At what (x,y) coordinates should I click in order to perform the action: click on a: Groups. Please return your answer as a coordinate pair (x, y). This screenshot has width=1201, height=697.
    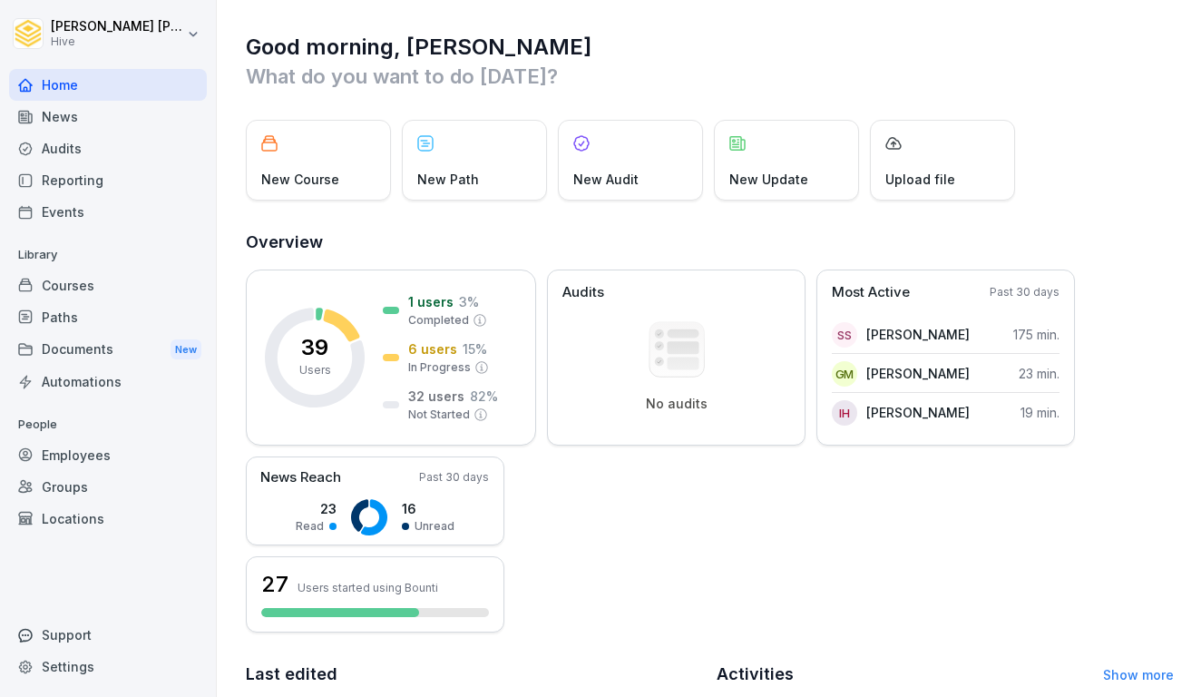
    Looking at the image, I should click on (108, 486).